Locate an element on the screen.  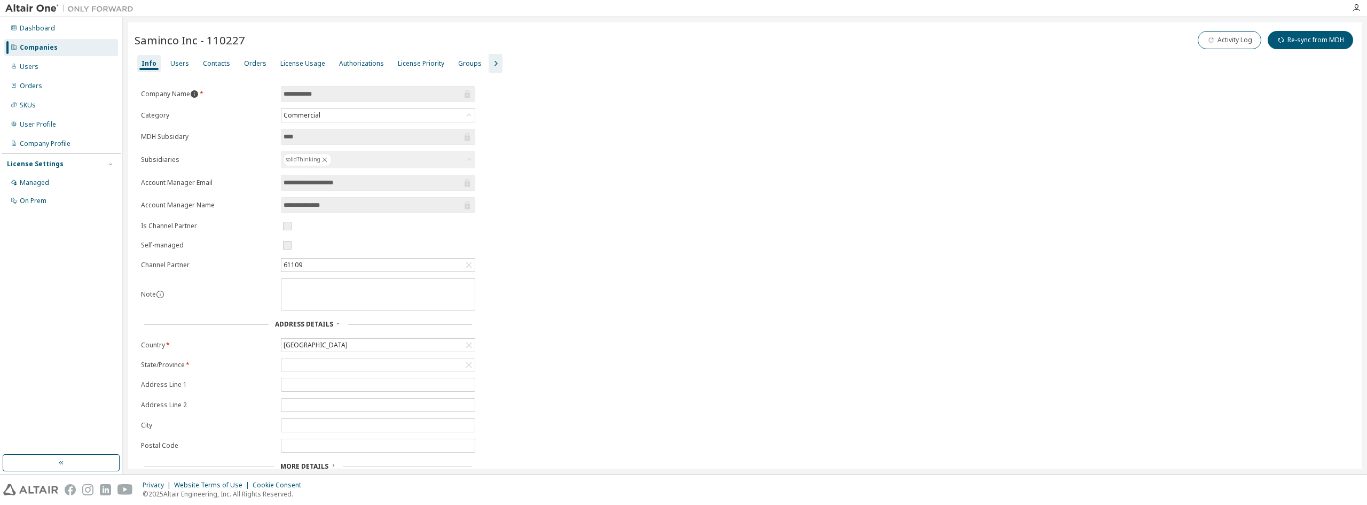
label: Postal Code is located at coordinates (208, 445).